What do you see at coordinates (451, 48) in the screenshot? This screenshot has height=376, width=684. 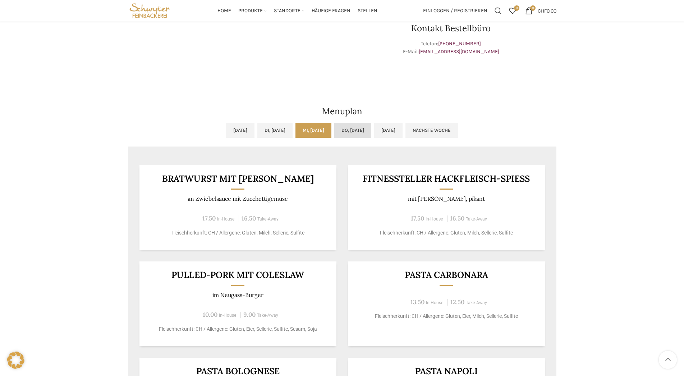 I see `p: Telefon: E-Mail:` at bounding box center [451, 48].